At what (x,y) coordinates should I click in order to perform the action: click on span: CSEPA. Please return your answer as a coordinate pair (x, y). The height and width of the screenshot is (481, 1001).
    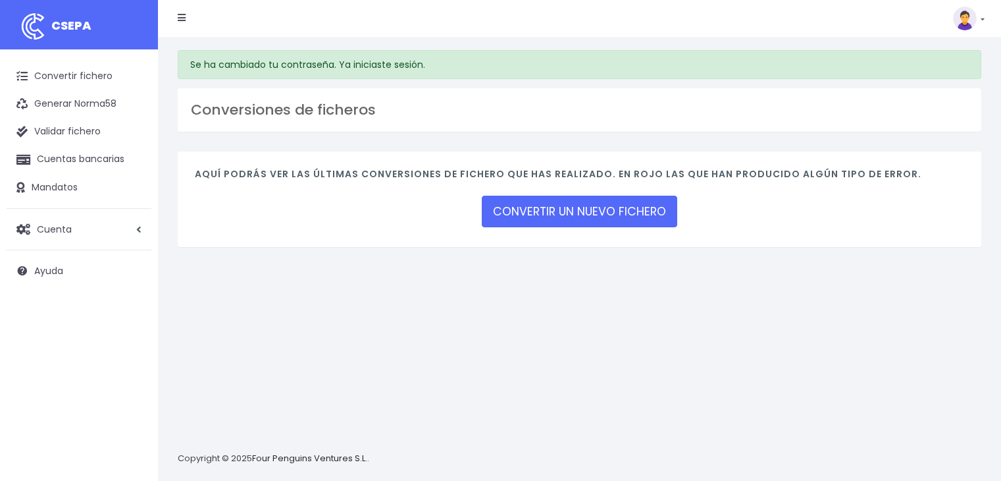
    Looking at the image, I should click on (71, 25).